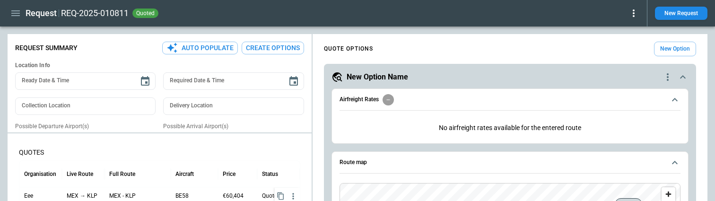 This screenshot has width=715, height=201. What do you see at coordinates (353, 162) in the screenshot?
I see `h6: Route map` at bounding box center [353, 162].